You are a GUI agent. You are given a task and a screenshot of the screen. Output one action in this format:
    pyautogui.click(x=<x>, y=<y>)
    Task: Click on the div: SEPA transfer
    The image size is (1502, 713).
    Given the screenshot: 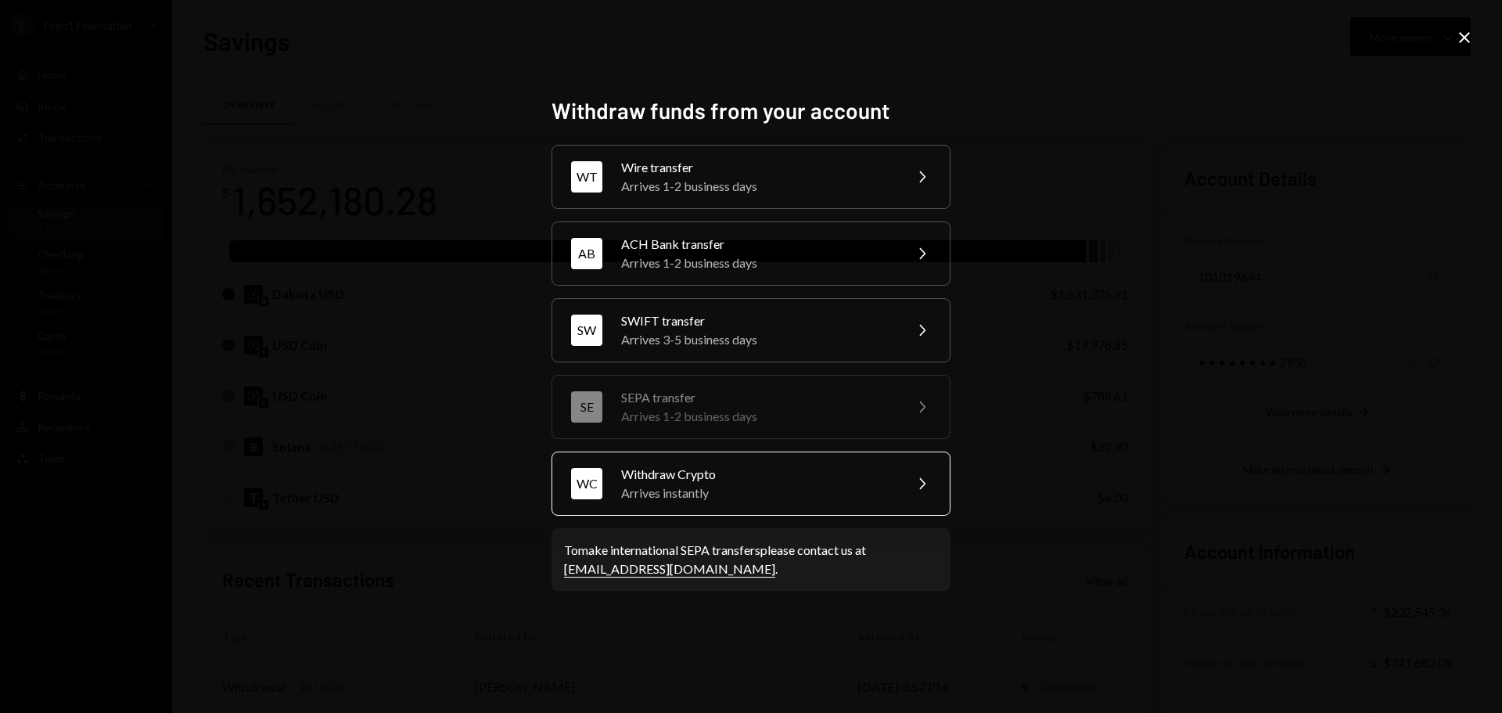 What is the action you would take?
    pyautogui.click(x=757, y=398)
    